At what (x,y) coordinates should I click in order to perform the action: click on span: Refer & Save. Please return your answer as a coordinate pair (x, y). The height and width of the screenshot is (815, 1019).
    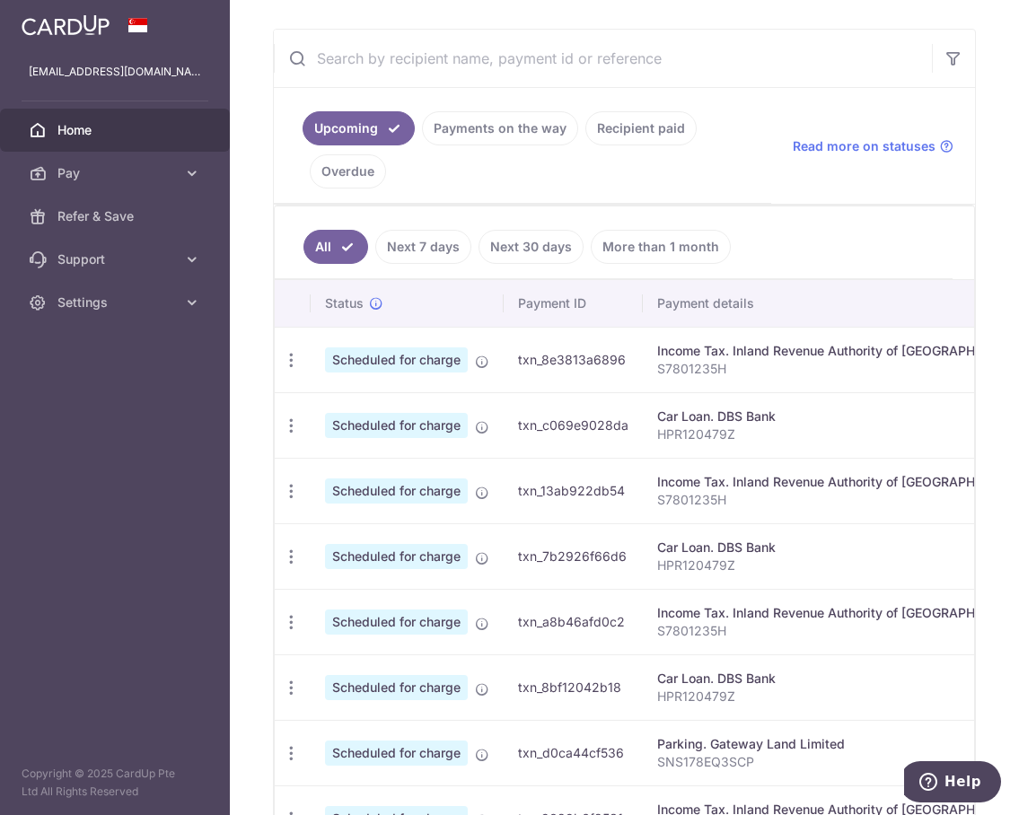
    Looking at the image, I should click on (117, 216).